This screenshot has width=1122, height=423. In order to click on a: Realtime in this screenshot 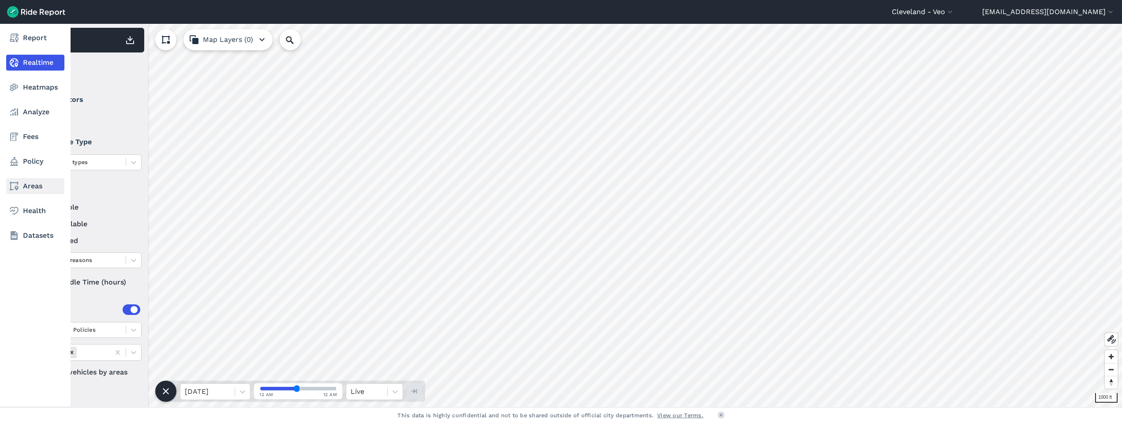, I will do `click(35, 63)`.